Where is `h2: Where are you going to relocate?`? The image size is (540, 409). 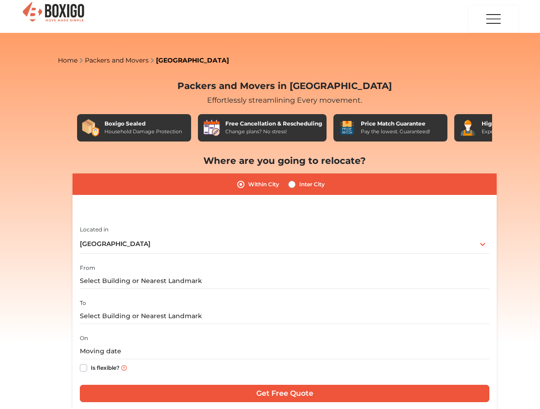
h2: Where are you going to relocate? is located at coordinates (285, 161).